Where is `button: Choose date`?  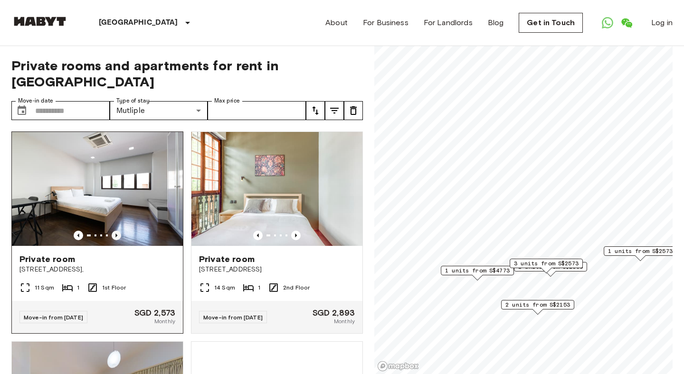
button: Choose date is located at coordinates (22, 111).